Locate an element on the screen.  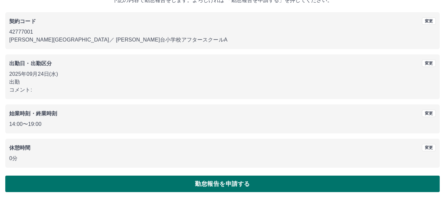
p: 2025年09月24日(水) is located at coordinates (222, 74).